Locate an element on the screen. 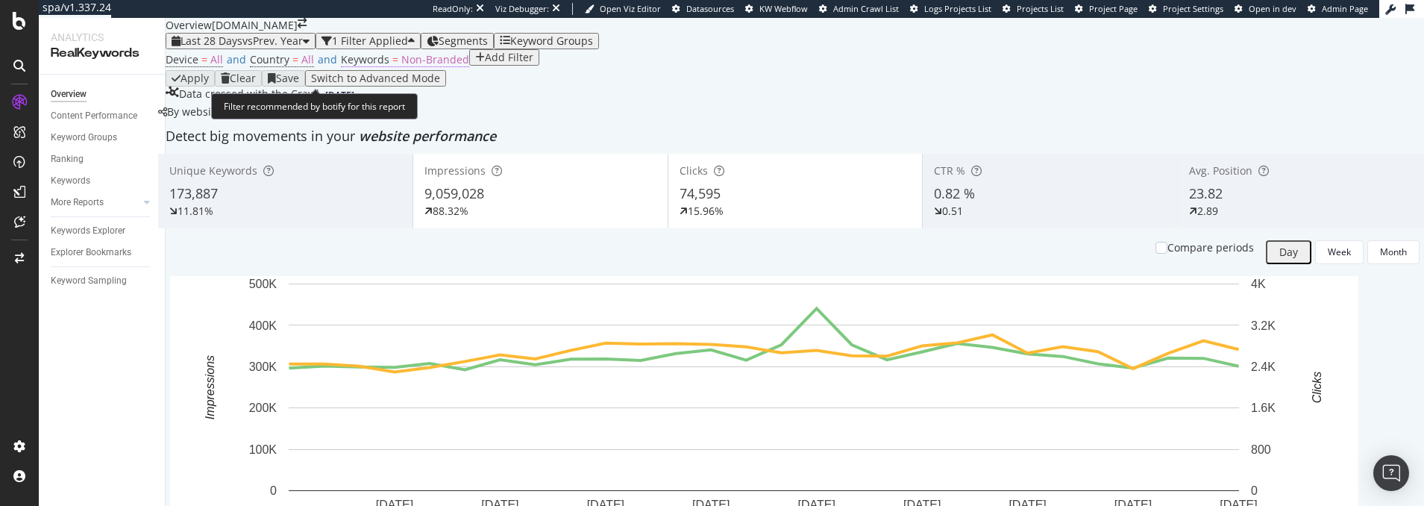  span: vs Prev. Year is located at coordinates (272, 40).